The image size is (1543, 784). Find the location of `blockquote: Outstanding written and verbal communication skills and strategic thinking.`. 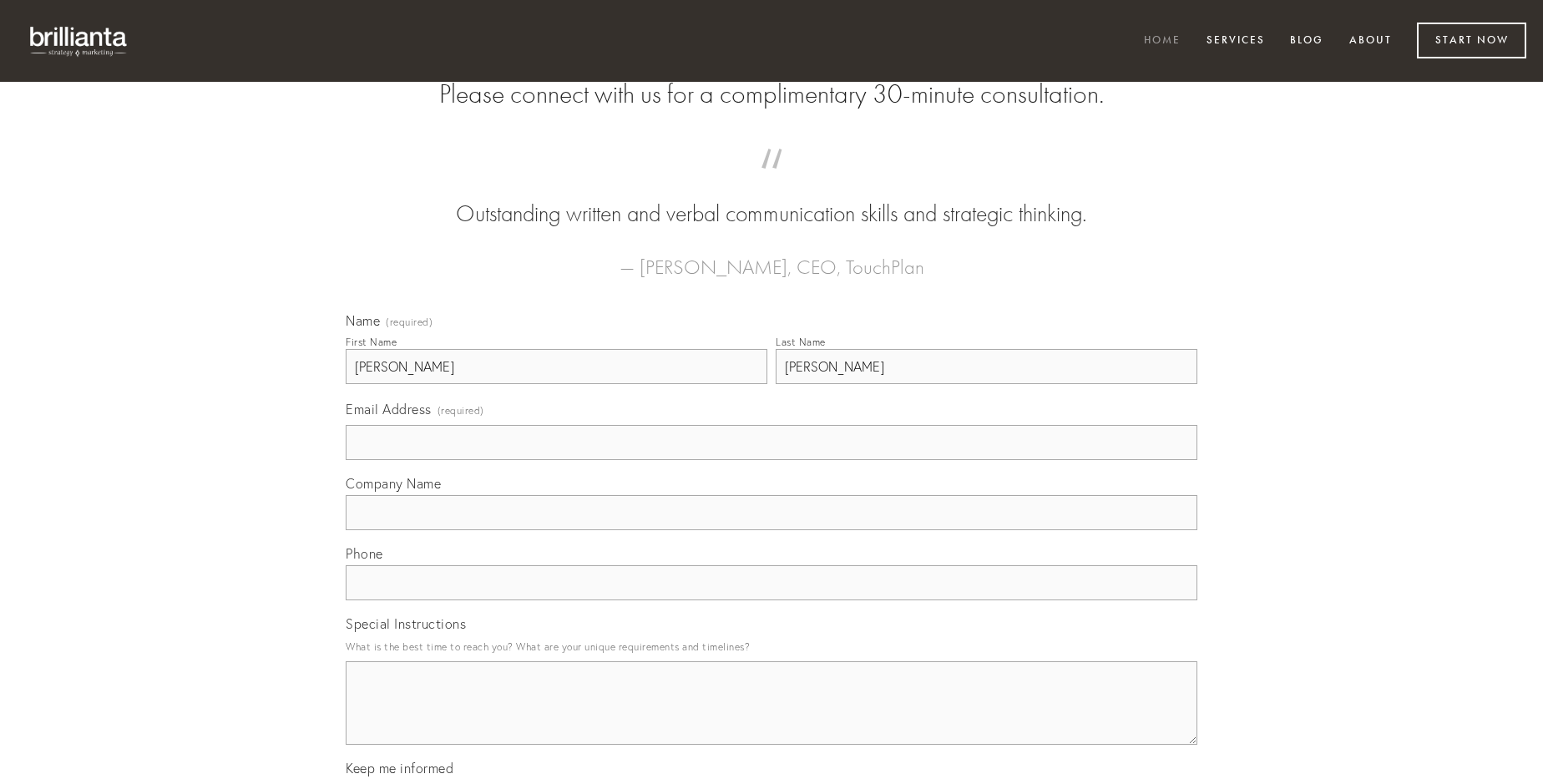

blockquote: Outstanding written and verbal communication skills and strategic thinking. is located at coordinates (772, 198).